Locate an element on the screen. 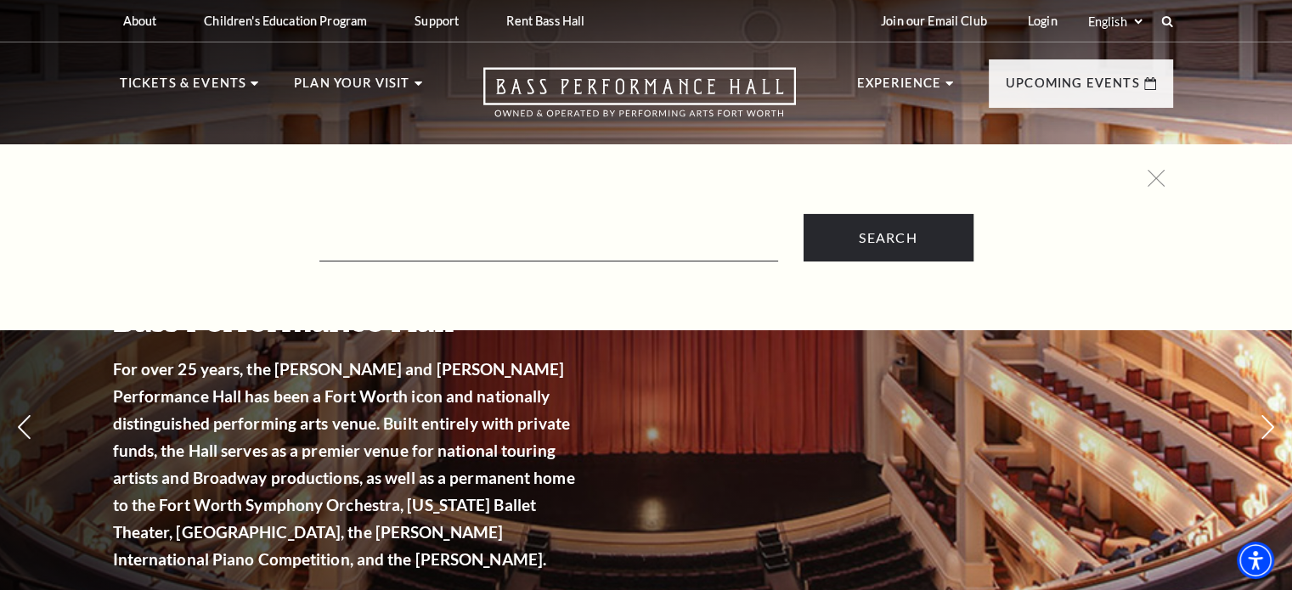 The height and width of the screenshot is (590, 1292). p: Tickets & Events is located at coordinates (183, 88).